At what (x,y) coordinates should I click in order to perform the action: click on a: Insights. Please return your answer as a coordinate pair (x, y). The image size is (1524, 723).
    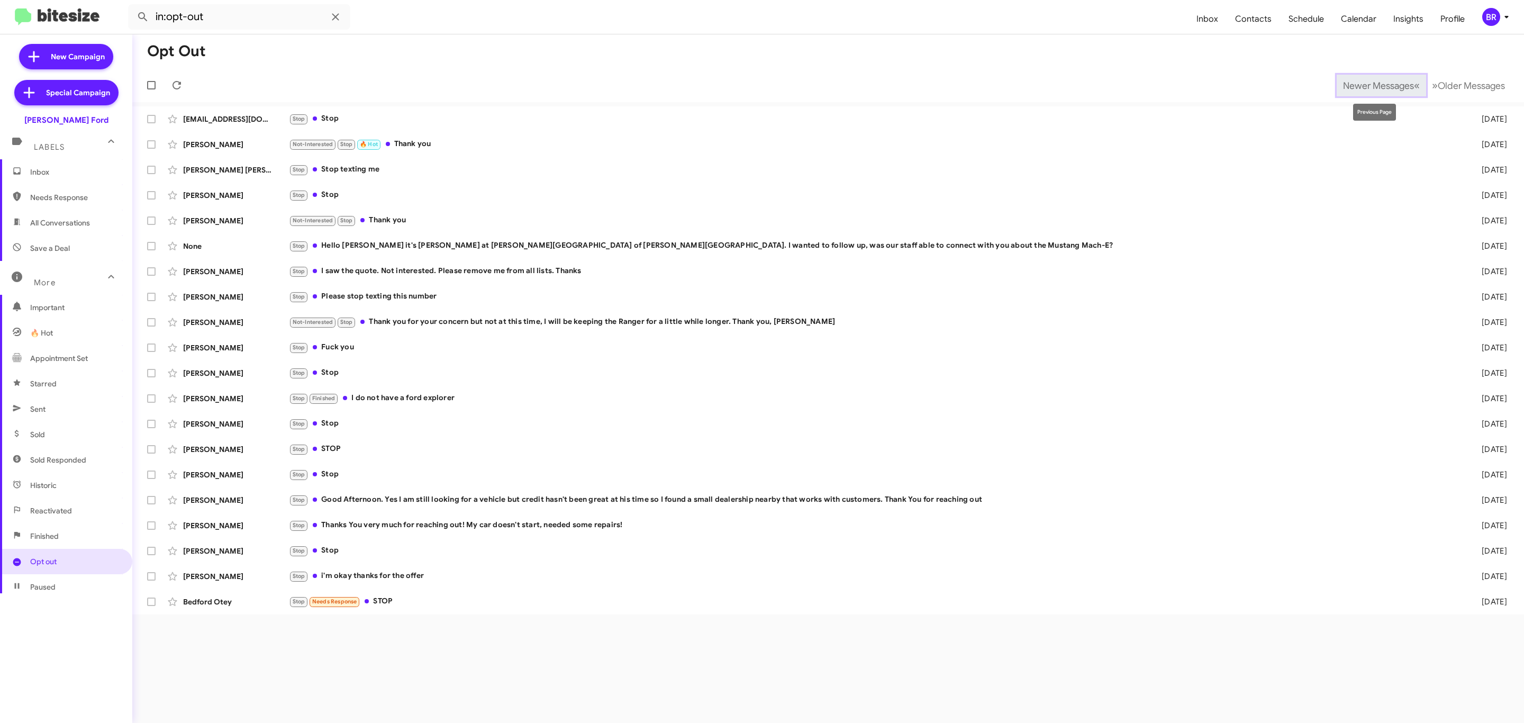
    Looking at the image, I should click on (1408, 19).